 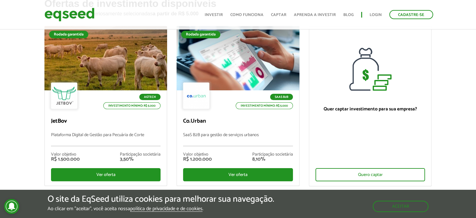 What do you see at coordinates (238, 139) in the screenshot?
I see `p: SaaS B2B para gestão de serviços urbanos` at bounding box center [238, 139].